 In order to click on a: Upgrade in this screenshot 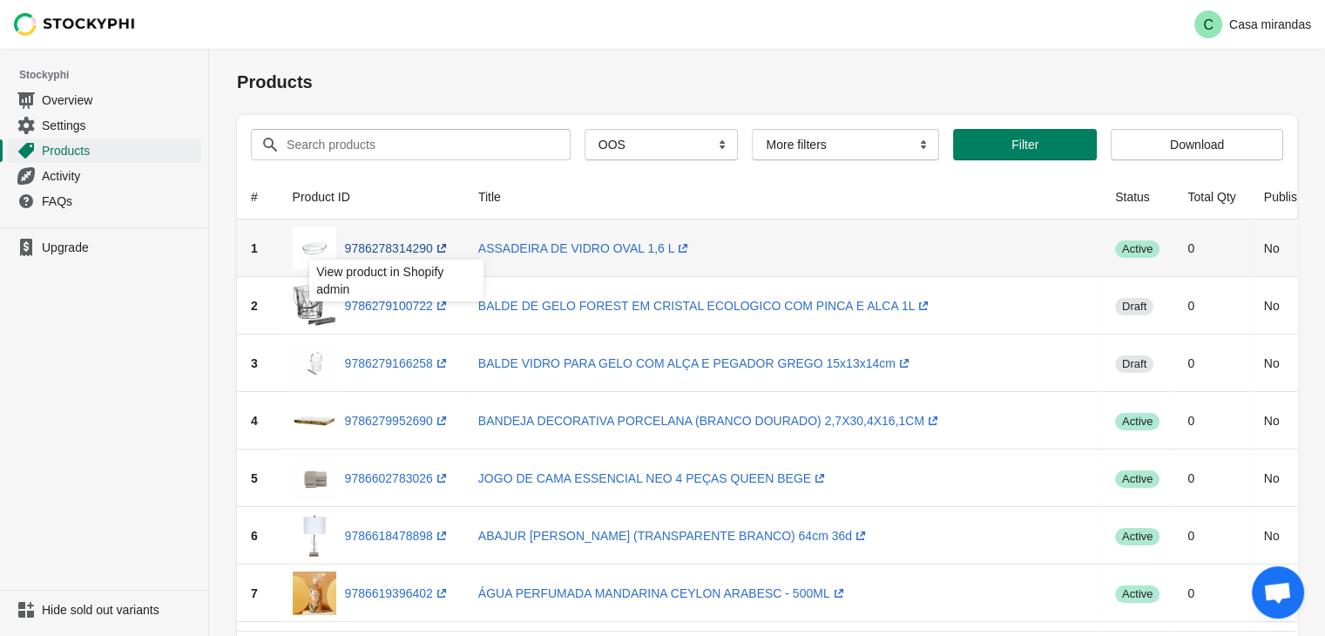, I will do `click(104, 247)`.